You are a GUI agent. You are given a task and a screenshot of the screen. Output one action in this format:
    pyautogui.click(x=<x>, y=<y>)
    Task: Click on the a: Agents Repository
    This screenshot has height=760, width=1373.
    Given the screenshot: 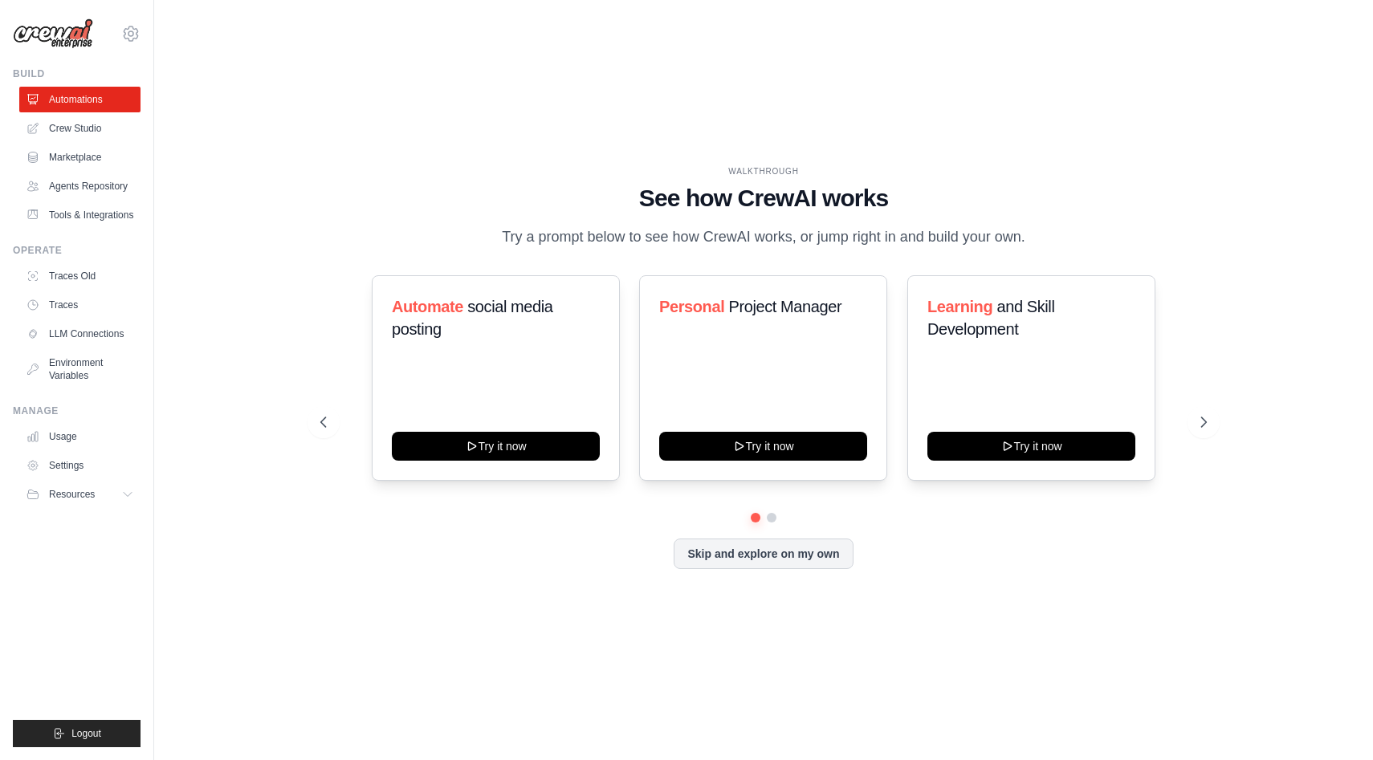 What is the action you would take?
    pyautogui.click(x=79, y=186)
    